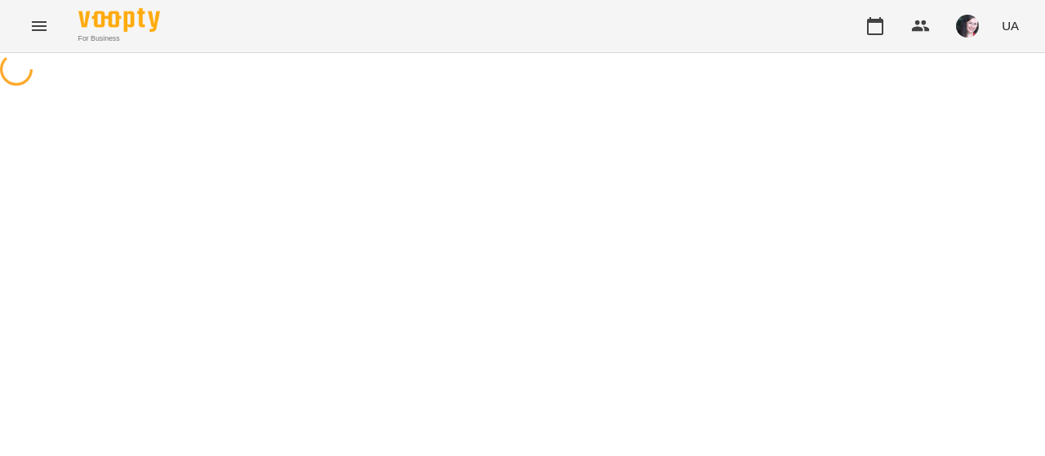 This screenshot has height=456, width=1045. What do you see at coordinates (967, 26) in the screenshot?
I see `img: 2806701817c5ecc41609d986f83e462c.jpeg` at bounding box center [967, 26].